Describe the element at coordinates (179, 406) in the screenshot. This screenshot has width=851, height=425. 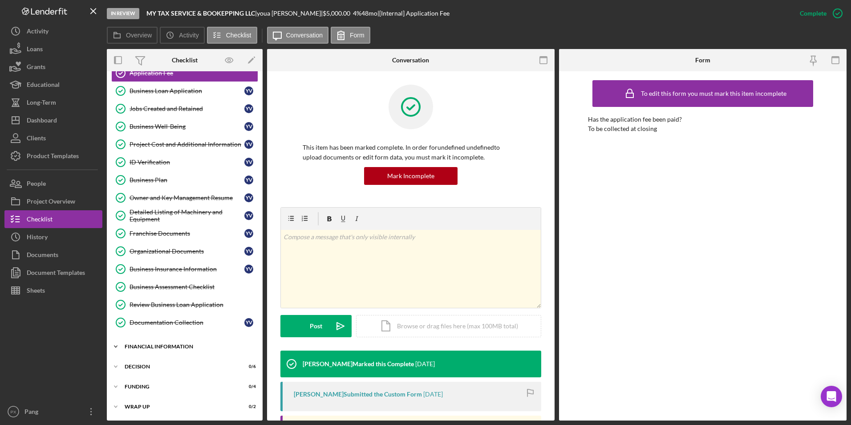
I see `div: Wrap Up` at that location.